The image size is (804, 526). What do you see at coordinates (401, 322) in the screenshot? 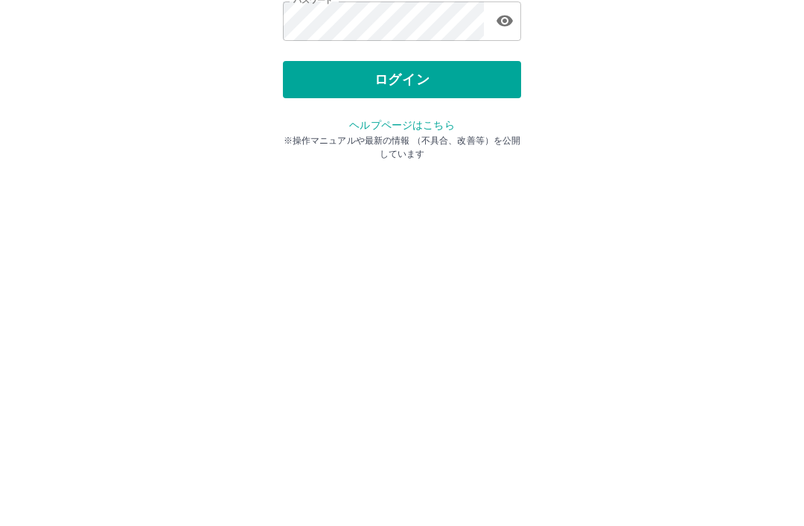
I see `a: ヘルプページはこちら` at bounding box center [401, 322].